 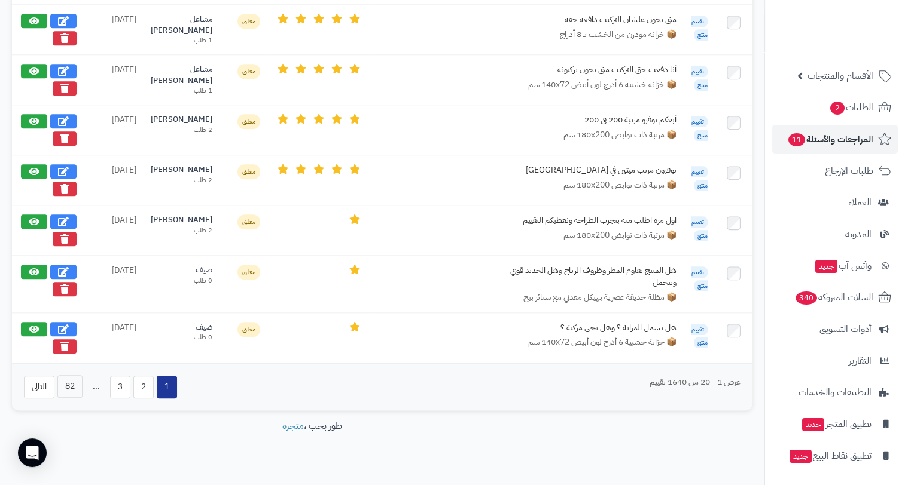 I want to click on button: 1, so click(x=167, y=387).